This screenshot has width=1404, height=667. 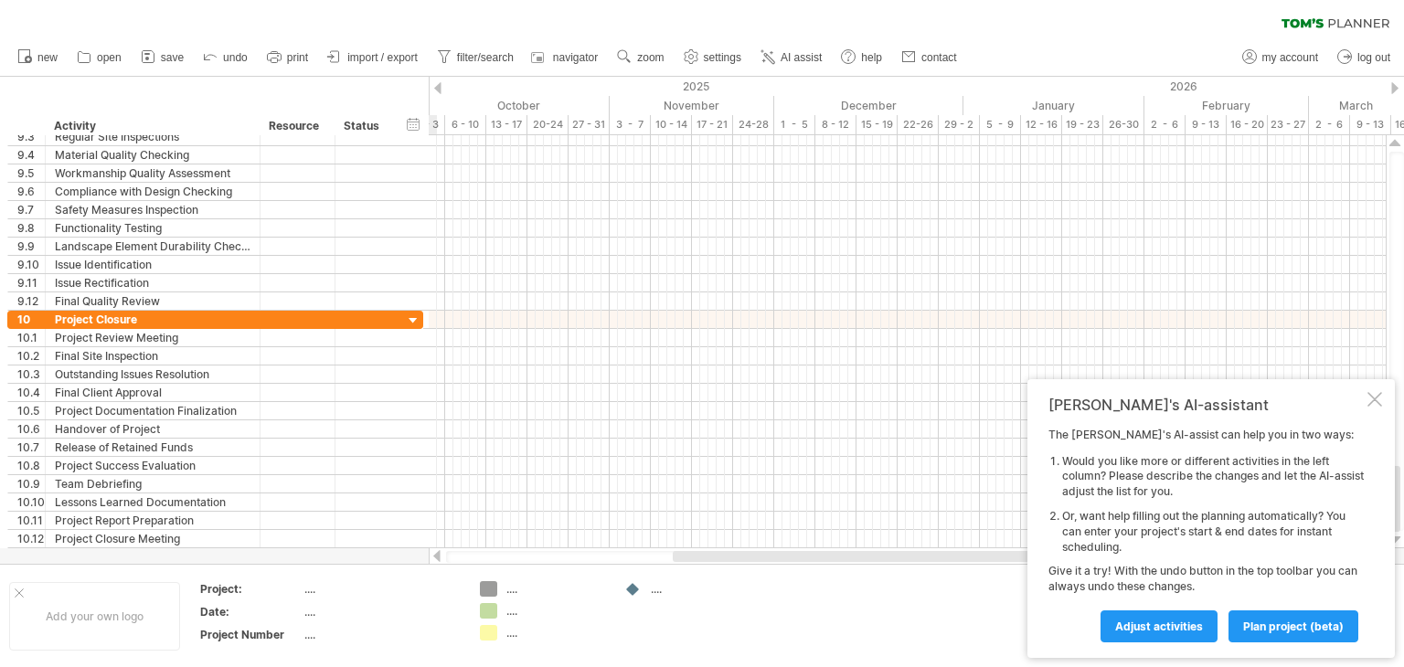 I want to click on div: Final Site Inspection, so click(x=153, y=355).